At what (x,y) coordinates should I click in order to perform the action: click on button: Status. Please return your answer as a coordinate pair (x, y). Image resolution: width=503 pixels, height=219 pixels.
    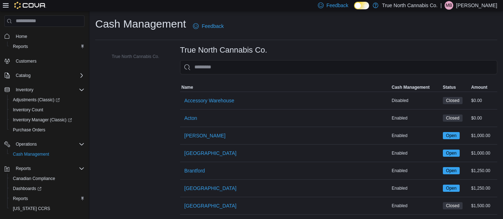
    Looking at the image, I should click on (455, 87).